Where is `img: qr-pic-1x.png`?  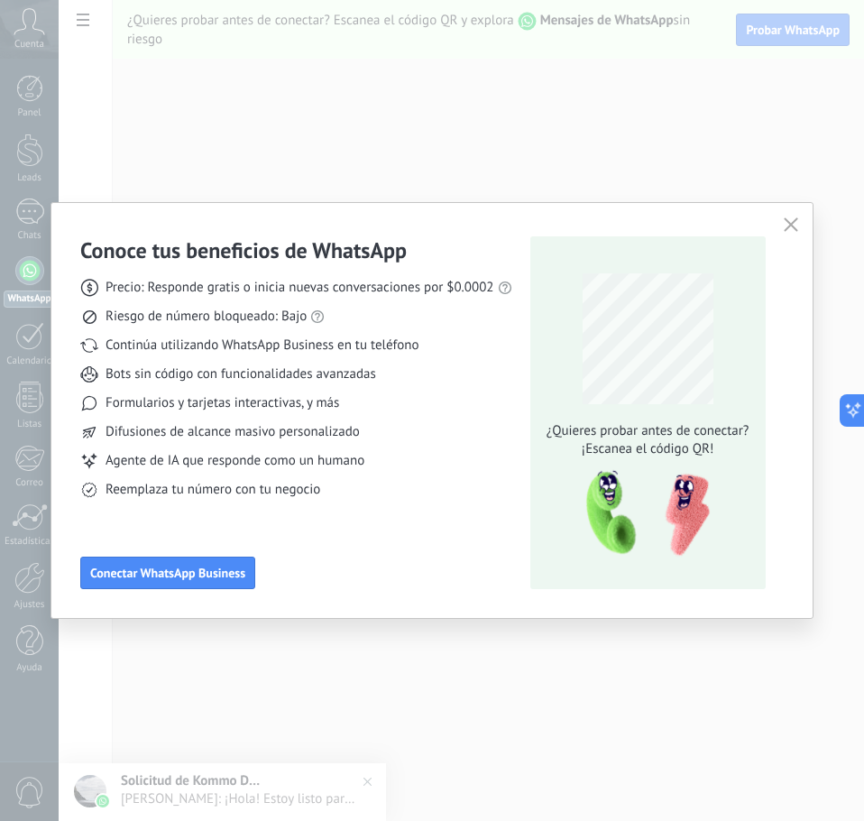 img: qr-pic-1x.png is located at coordinates (642, 513).